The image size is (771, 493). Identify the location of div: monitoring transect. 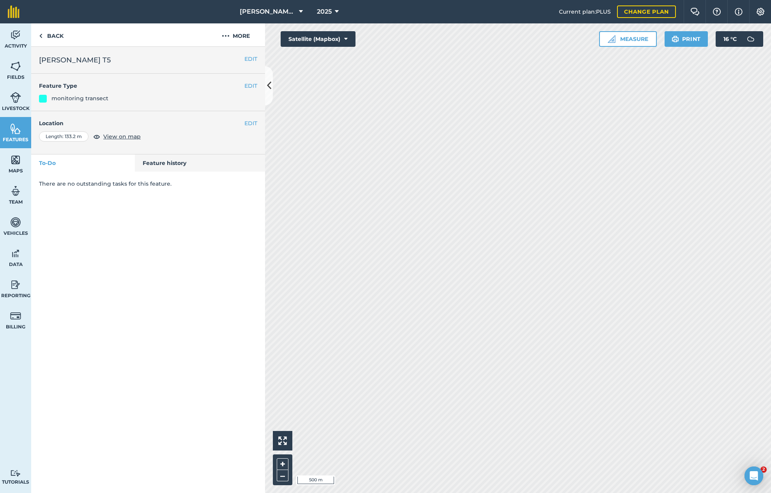
(80, 98).